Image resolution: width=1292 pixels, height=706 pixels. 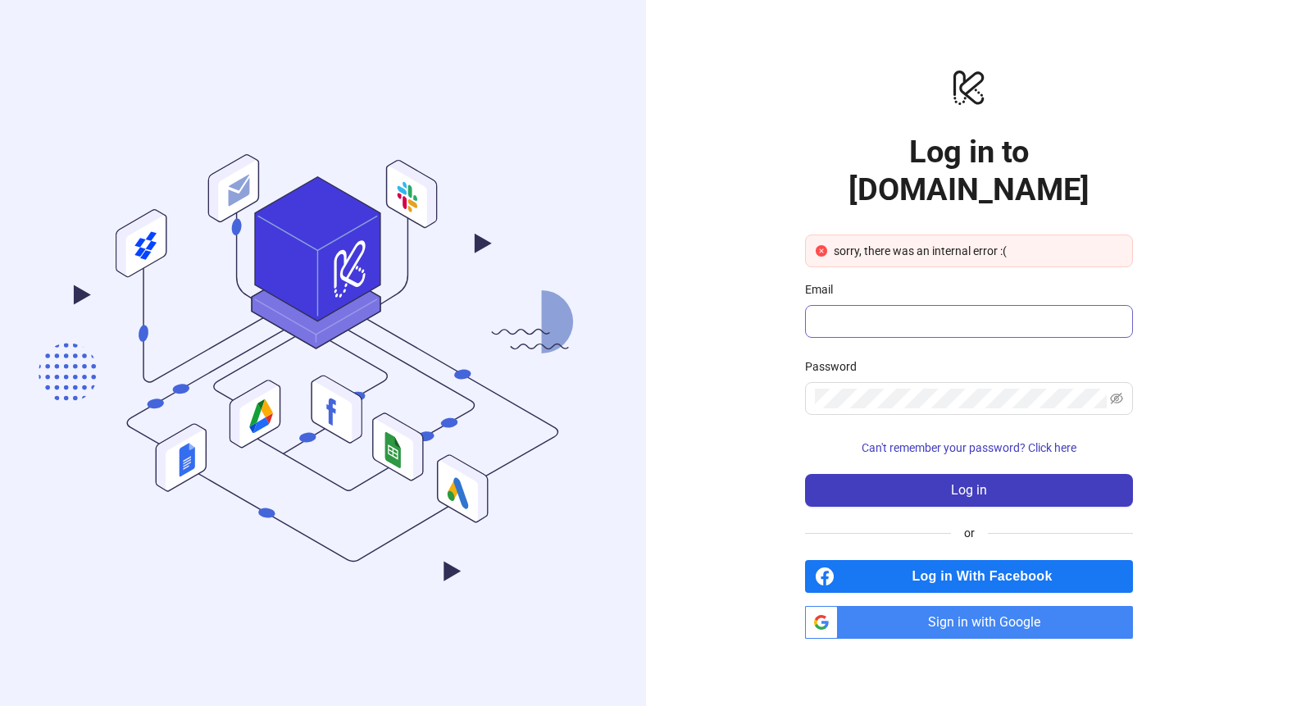 What do you see at coordinates (987, 576) in the screenshot?
I see `span: Log in With Facebook` at bounding box center [987, 576].